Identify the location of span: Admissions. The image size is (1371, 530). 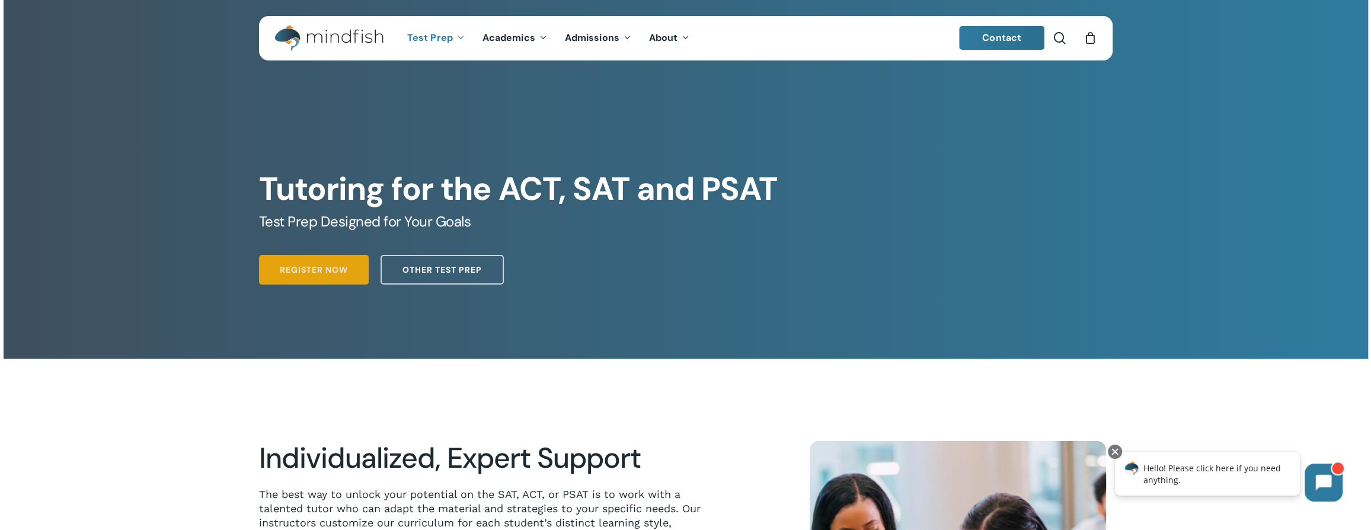
(592, 37).